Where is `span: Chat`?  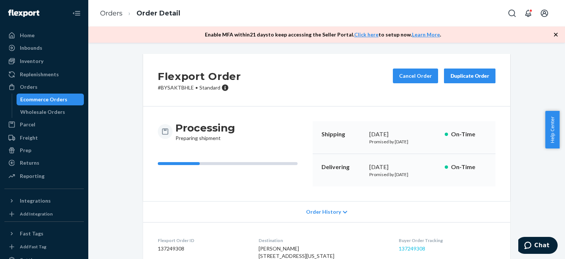
span: Chat is located at coordinates (24, 8).